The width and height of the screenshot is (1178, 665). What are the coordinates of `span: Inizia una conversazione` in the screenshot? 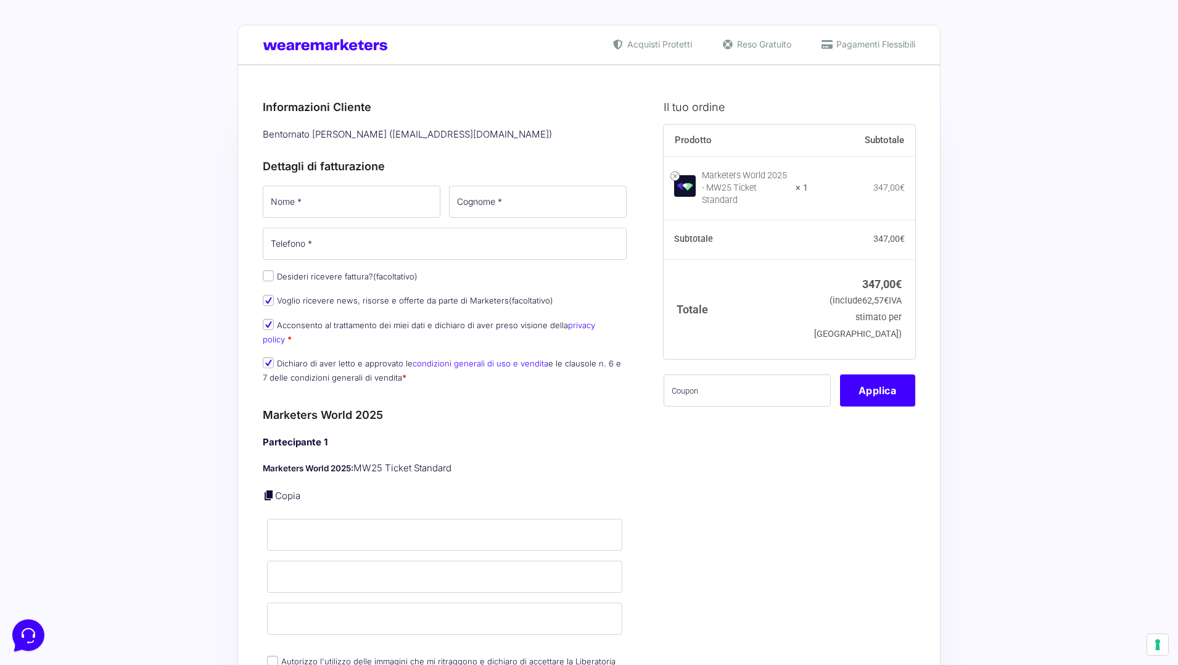 It's located at (131, 116).